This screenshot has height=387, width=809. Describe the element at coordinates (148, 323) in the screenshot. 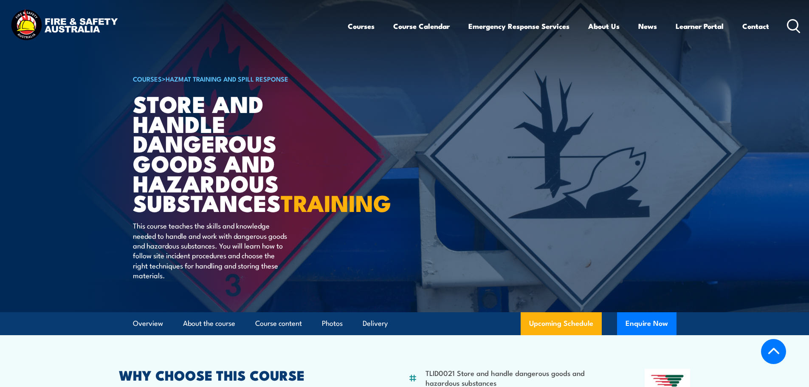

I see `a: Overview` at that location.